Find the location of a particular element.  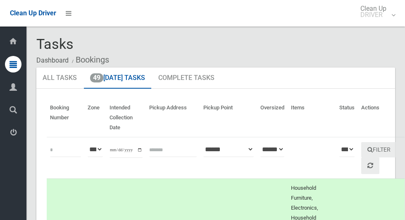

th: Booking Number is located at coordinates (65, 117).